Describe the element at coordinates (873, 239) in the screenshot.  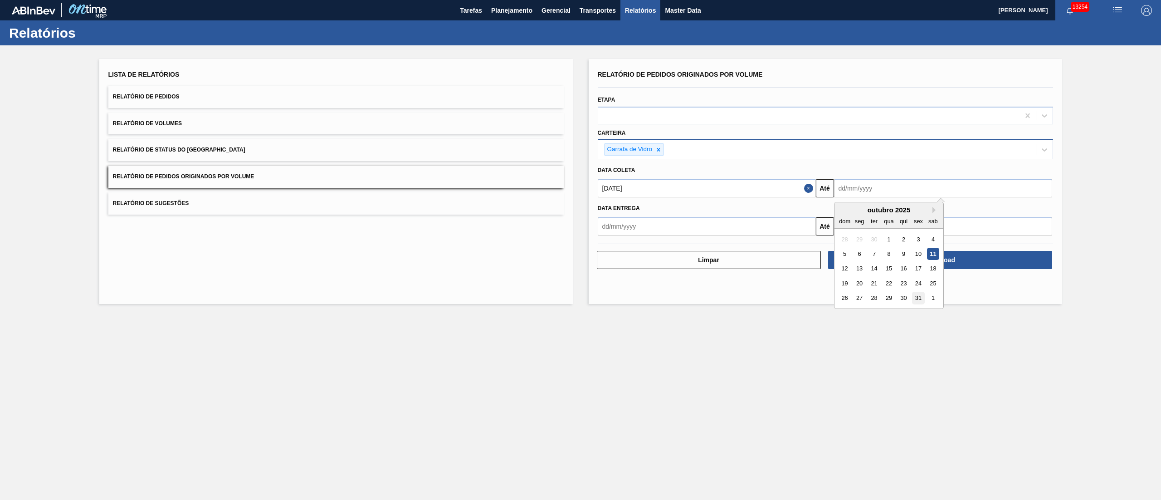
I see `div: Not available terça-feira, 30 de setembro de 2025` at that location.